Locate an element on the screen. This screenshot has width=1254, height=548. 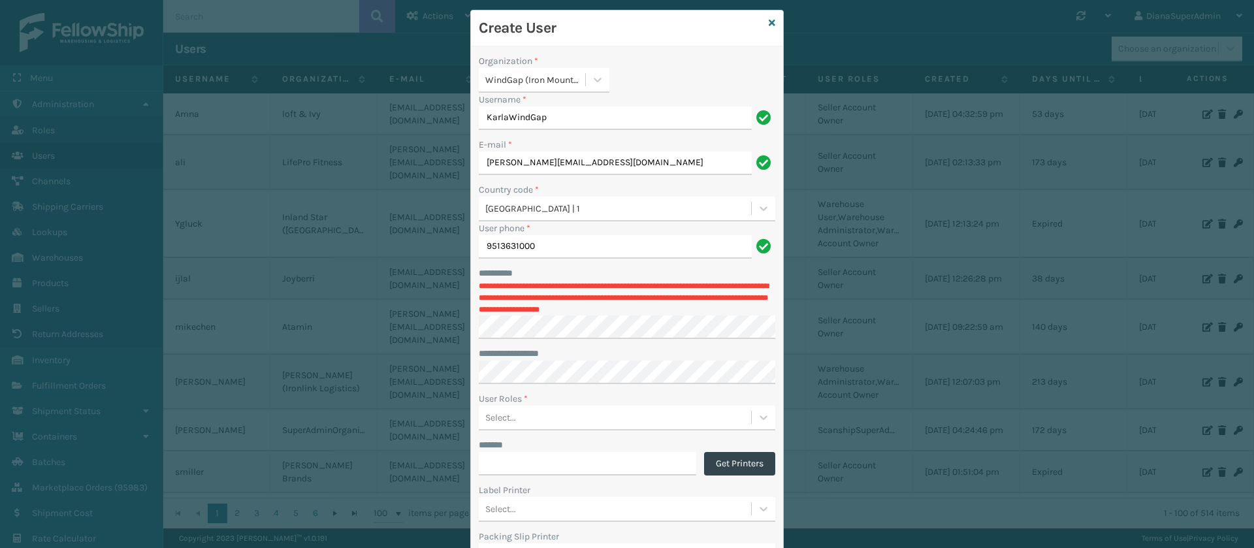
label: Label Printer is located at coordinates (504, 490).